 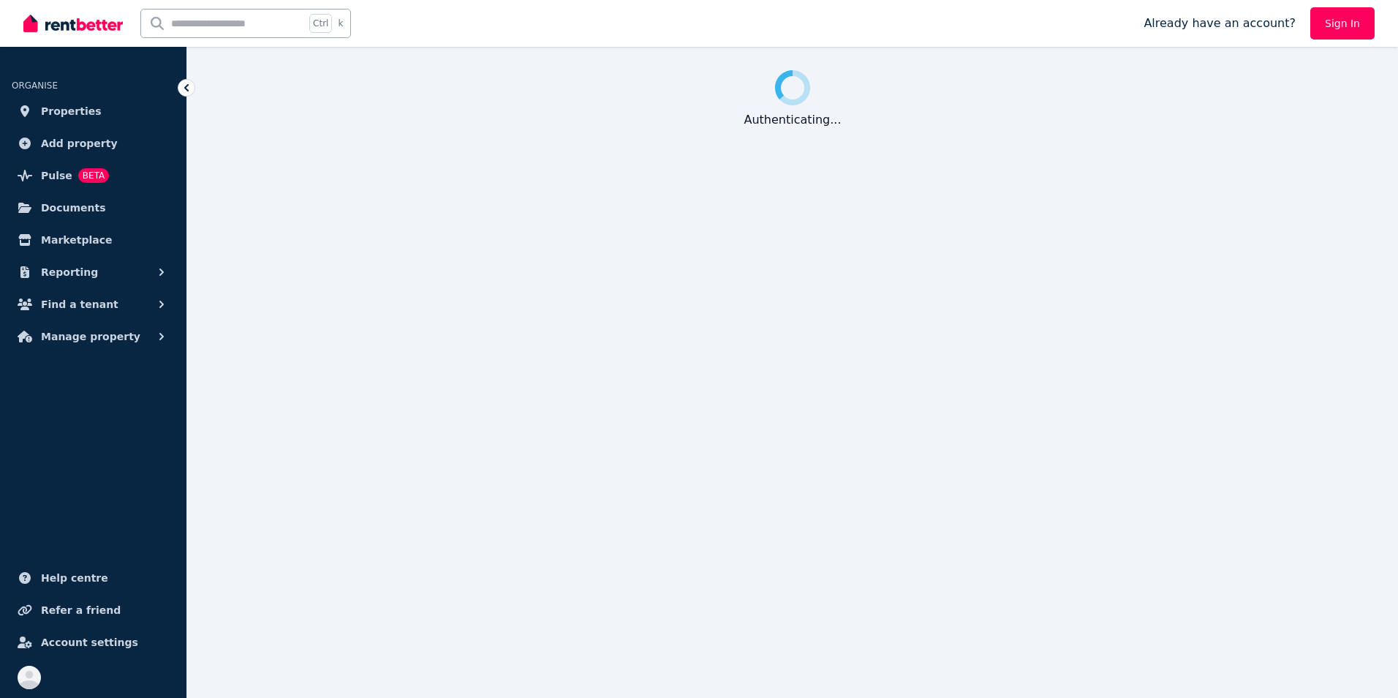 I want to click on span: Documents, so click(x=73, y=208).